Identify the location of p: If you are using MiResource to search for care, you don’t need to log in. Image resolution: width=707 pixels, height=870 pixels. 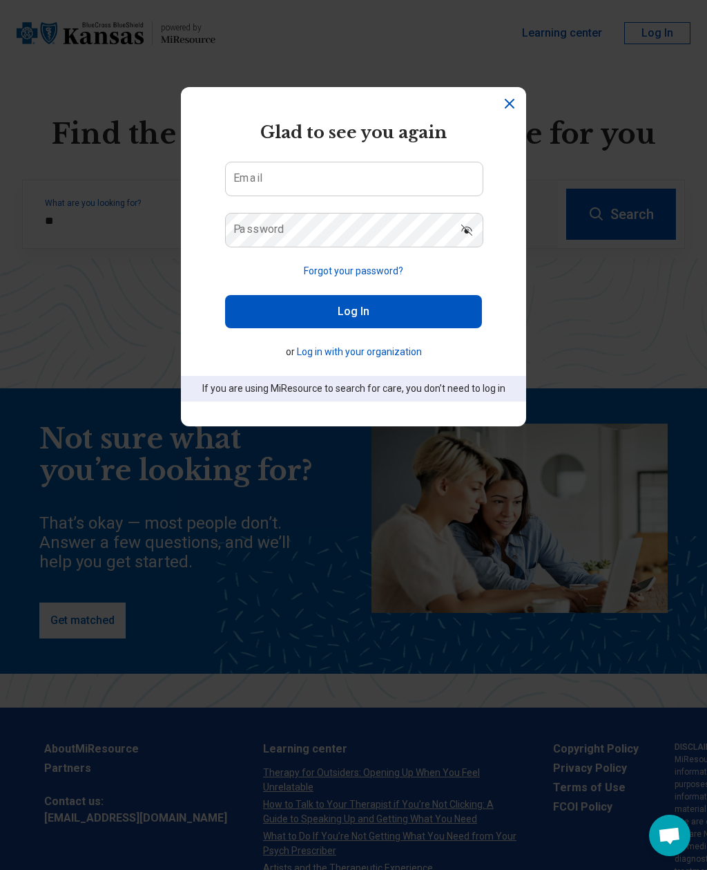
(354, 388).